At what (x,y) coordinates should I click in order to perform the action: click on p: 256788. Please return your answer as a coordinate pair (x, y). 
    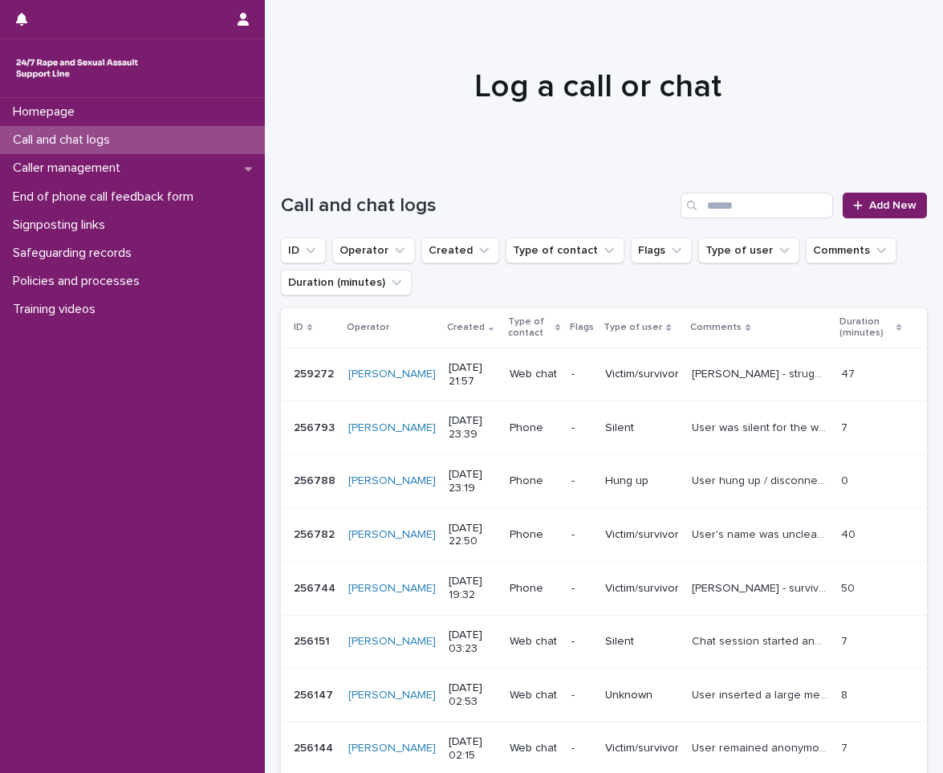
    Looking at the image, I should click on (316, 479).